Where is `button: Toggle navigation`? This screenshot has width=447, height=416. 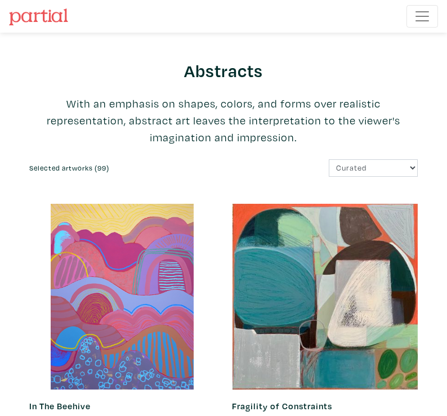
button: Toggle navigation is located at coordinates (423, 16).